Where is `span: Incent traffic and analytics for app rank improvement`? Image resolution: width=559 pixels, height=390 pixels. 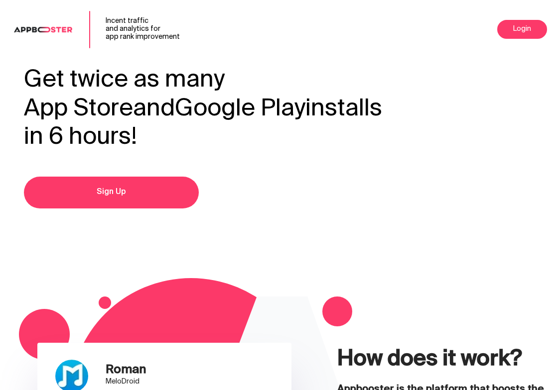 span: Incent traffic and analytics for app rank improvement is located at coordinates (142, 29).